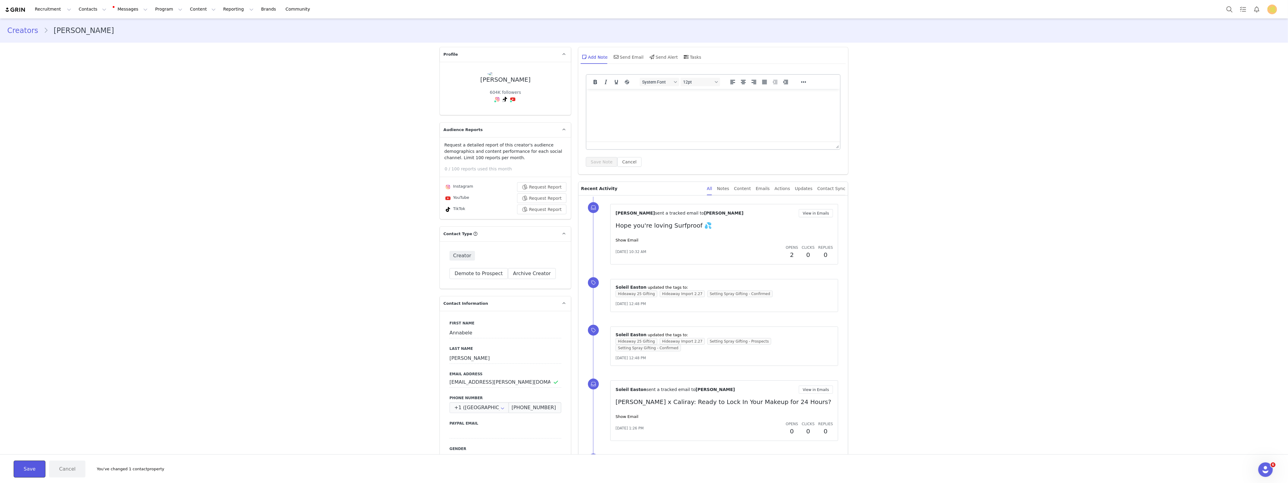  What do you see at coordinates (763, 189) in the screenshot?
I see `div: Emails` at bounding box center [763, 189].